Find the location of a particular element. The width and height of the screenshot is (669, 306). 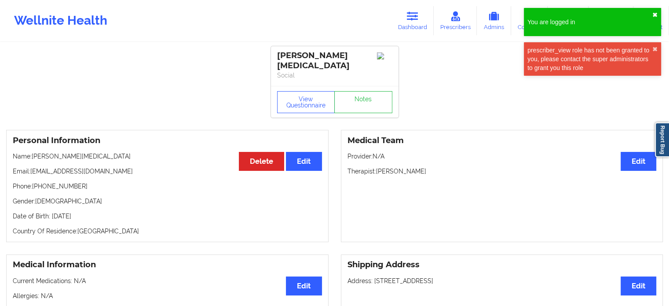

h3: Shipping Address is located at coordinates (502, 264).